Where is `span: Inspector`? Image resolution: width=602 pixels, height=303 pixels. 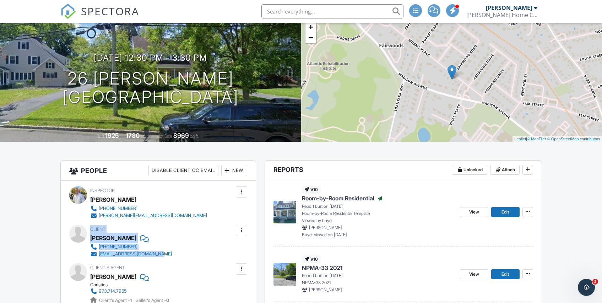 span: Inspector is located at coordinates (102, 190).